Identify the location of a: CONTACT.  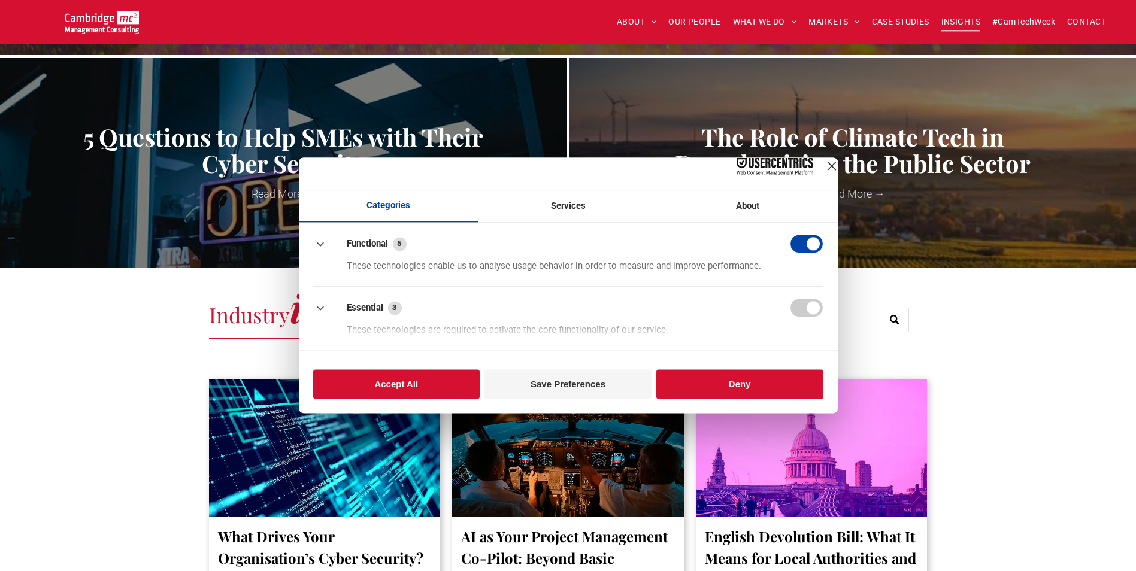
(1086, 22).